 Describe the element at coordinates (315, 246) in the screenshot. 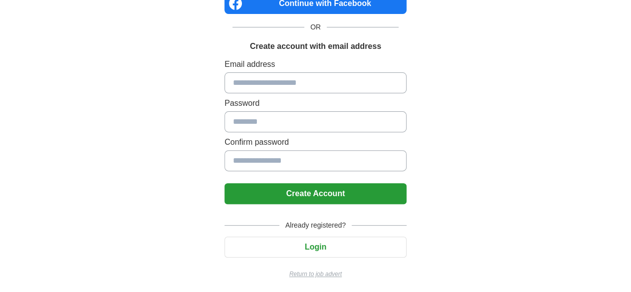

I see `a: Login` at that location.